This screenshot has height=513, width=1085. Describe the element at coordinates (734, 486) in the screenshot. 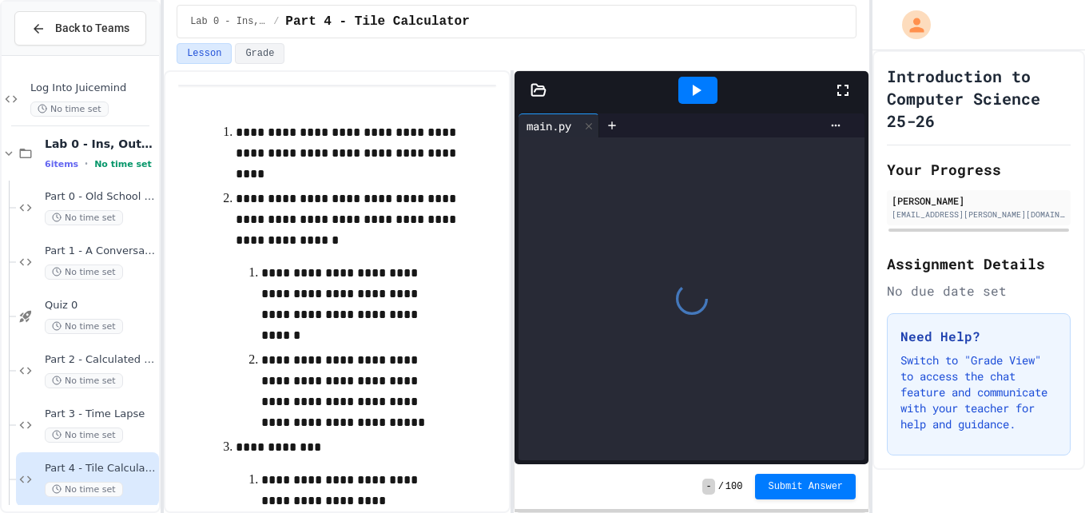

I see `span: 100` at that location.